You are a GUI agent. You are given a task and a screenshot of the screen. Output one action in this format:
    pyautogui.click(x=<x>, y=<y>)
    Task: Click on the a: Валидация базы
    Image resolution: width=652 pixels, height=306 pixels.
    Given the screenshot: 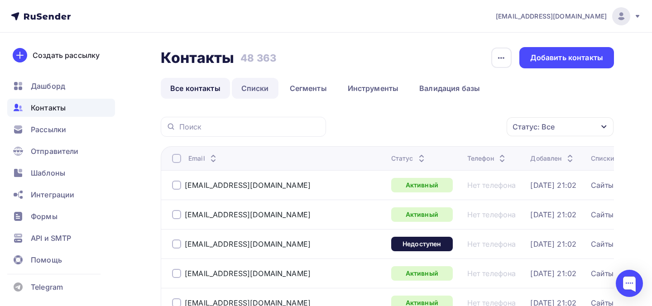 What is the action you would take?
    pyautogui.click(x=449, y=88)
    